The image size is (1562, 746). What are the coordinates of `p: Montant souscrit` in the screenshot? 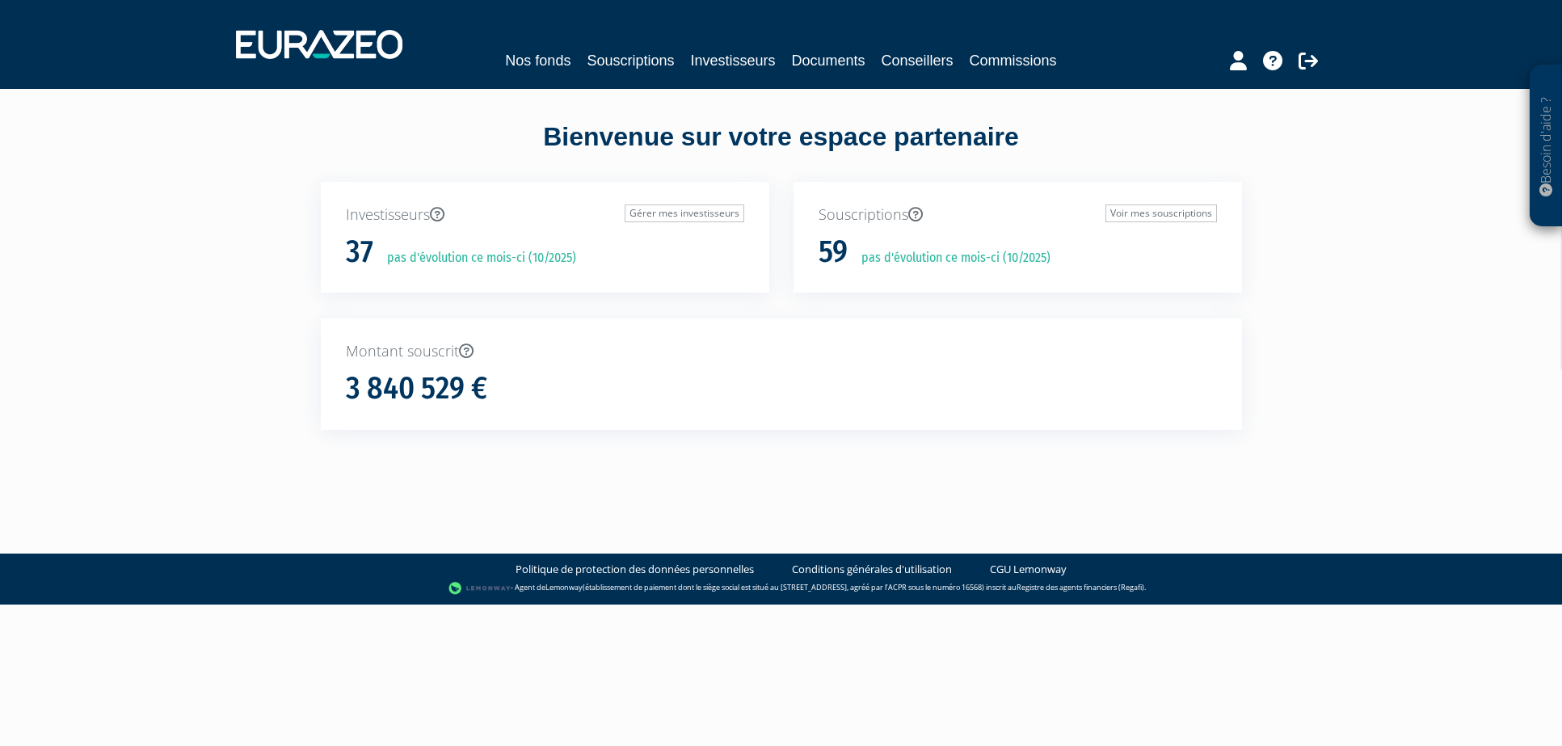 It's located at (781, 352).